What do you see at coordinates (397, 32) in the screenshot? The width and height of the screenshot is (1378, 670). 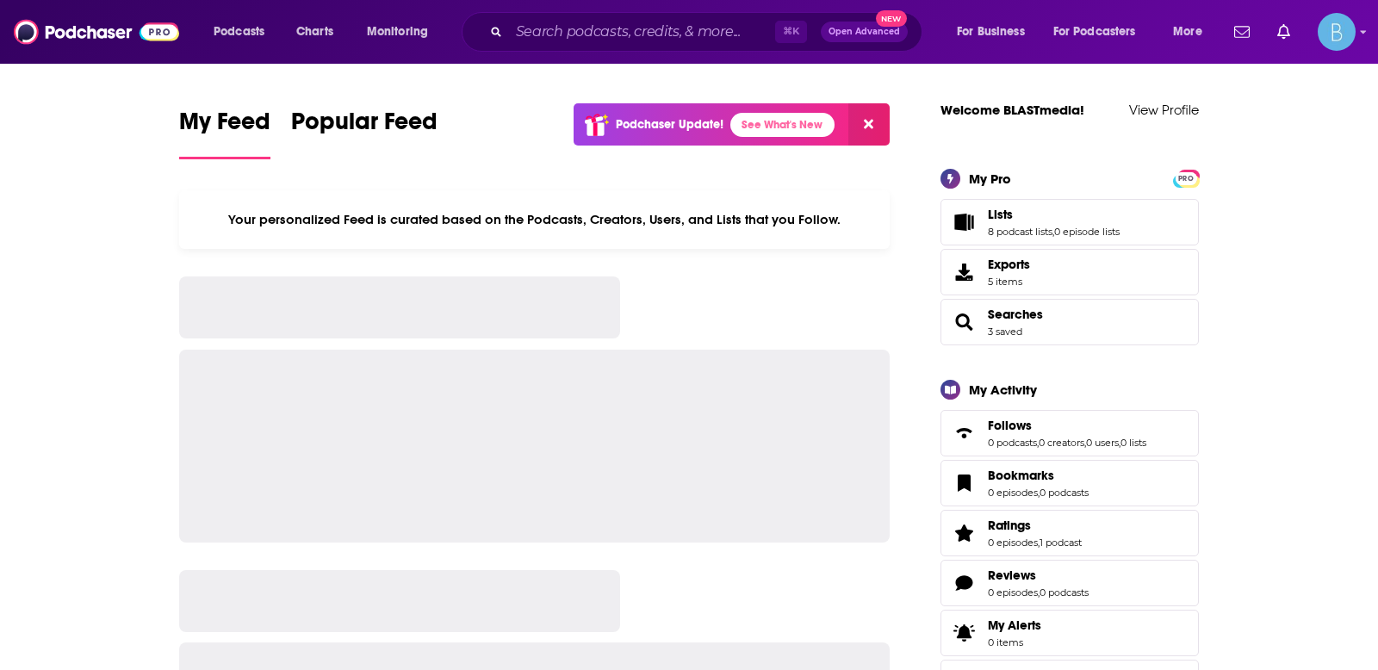 I see `span: Monitoring` at bounding box center [397, 32].